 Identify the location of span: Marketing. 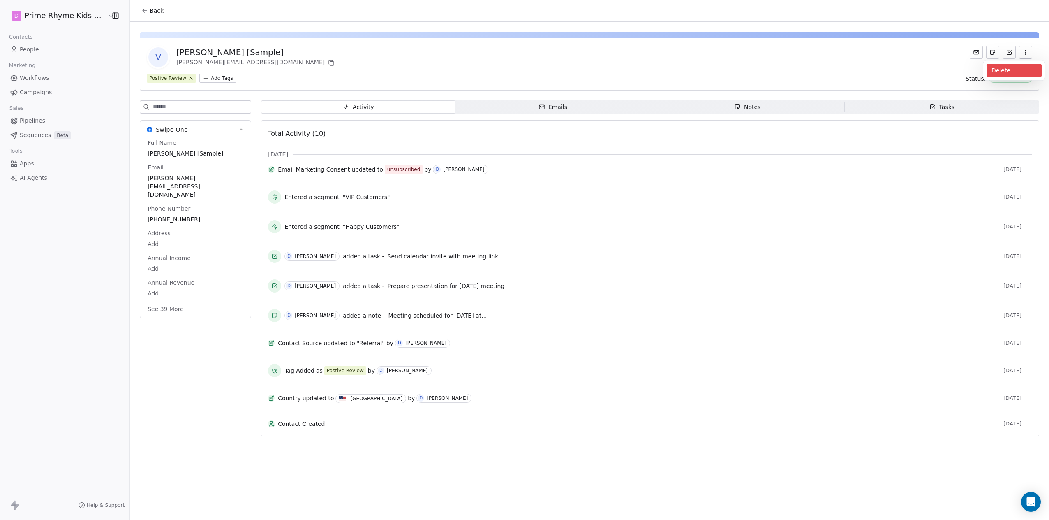
(22, 65).